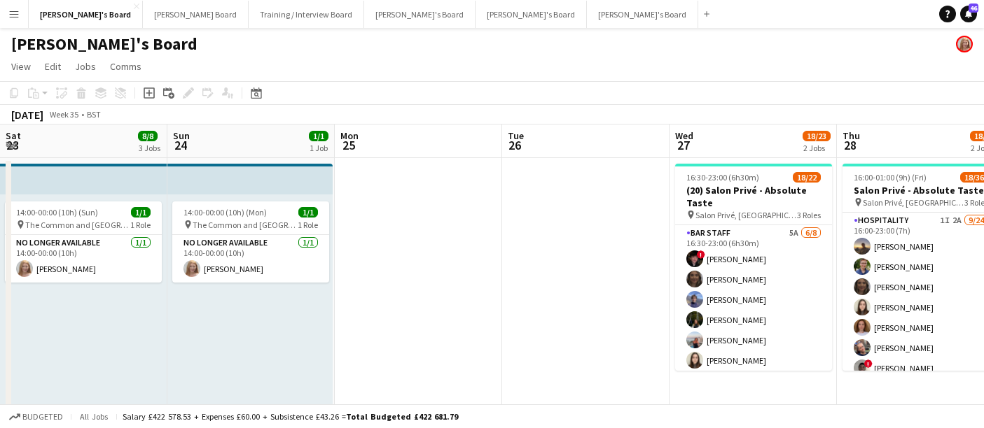  I want to click on span: Tue, so click(515, 136).